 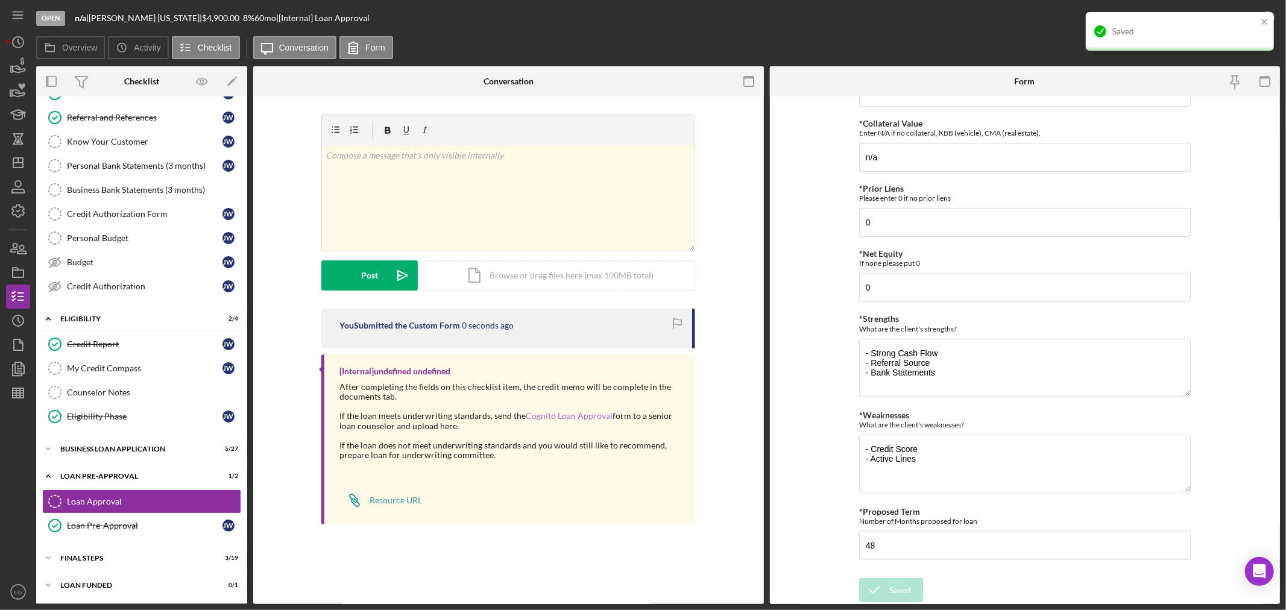 I want to click on label: *Net Equity, so click(x=881, y=253).